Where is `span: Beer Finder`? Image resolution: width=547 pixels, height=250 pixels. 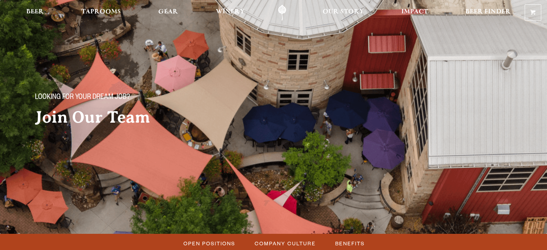
span: Beer Finder is located at coordinates (488, 12).